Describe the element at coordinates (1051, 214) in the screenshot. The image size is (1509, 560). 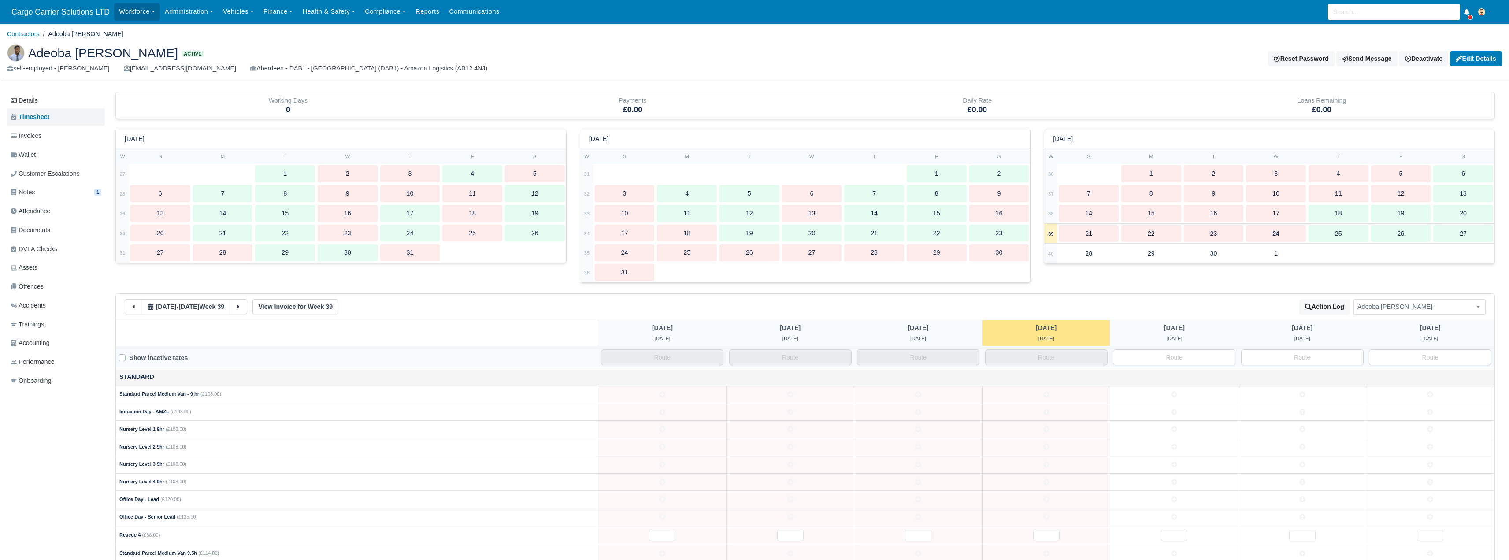
I see `strong: 38` at that location.